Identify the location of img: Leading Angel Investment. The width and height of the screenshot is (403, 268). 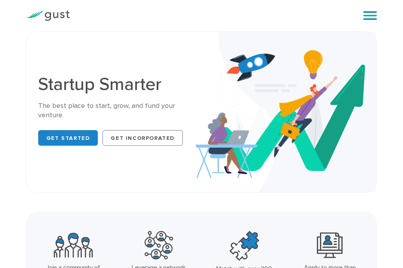
(330, 245).